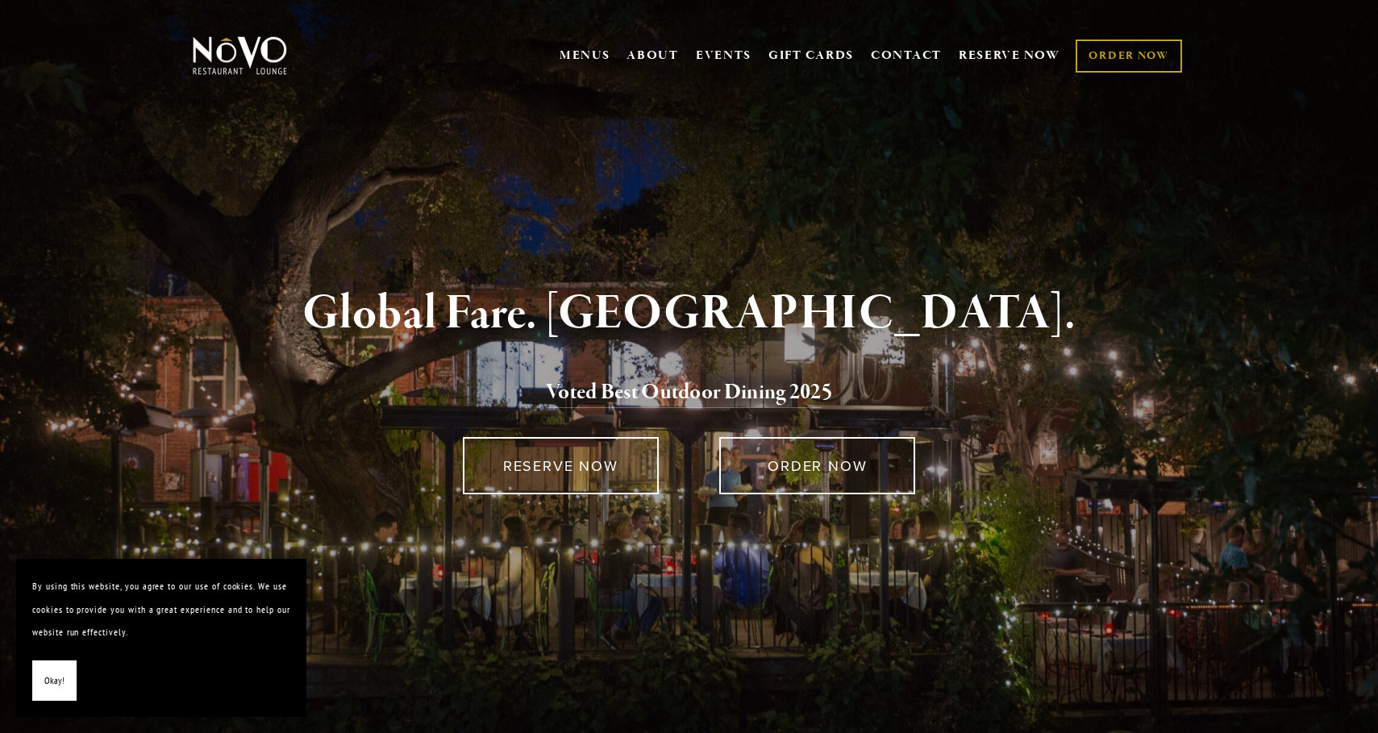  What do you see at coordinates (54, 681) in the screenshot?
I see `button: Okay!` at bounding box center [54, 681].